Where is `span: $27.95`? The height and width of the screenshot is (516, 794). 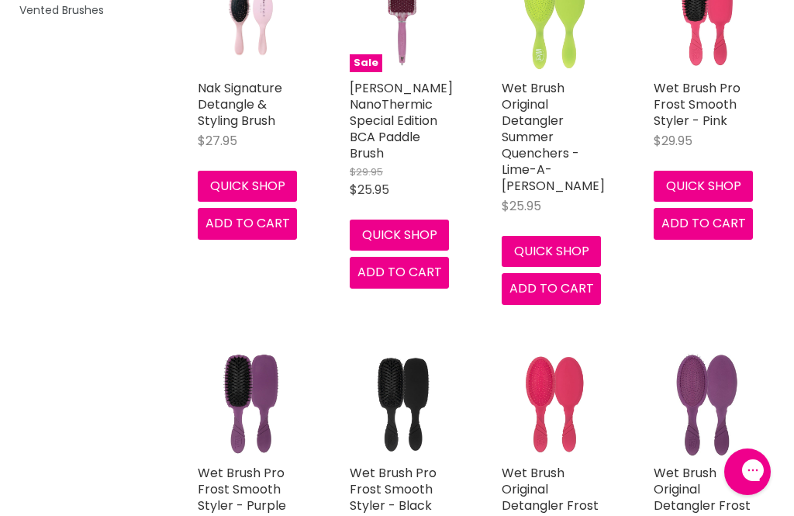 span: $27.95 is located at coordinates (217, 140).